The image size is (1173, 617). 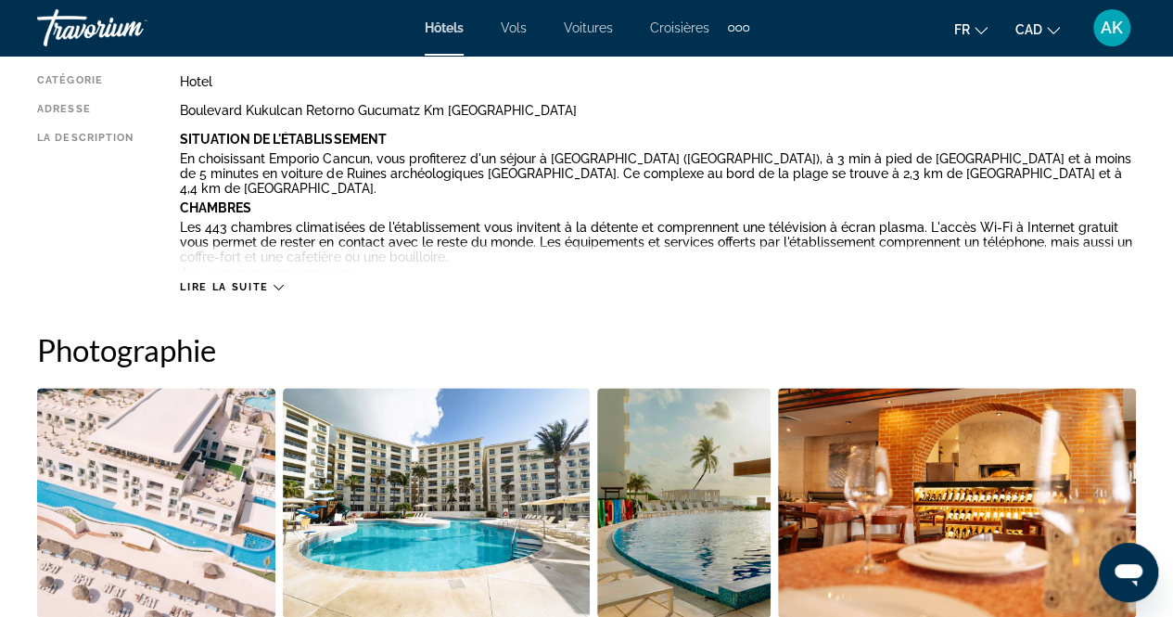 What do you see at coordinates (444, 28) in the screenshot?
I see `a: Hôtels` at bounding box center [444, 28].